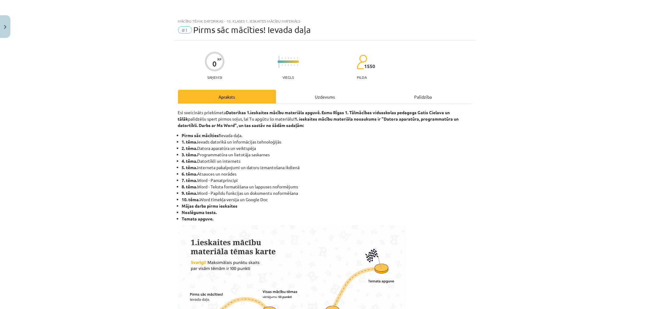  I want to click on b: 8. tēma., so click(190, 186).